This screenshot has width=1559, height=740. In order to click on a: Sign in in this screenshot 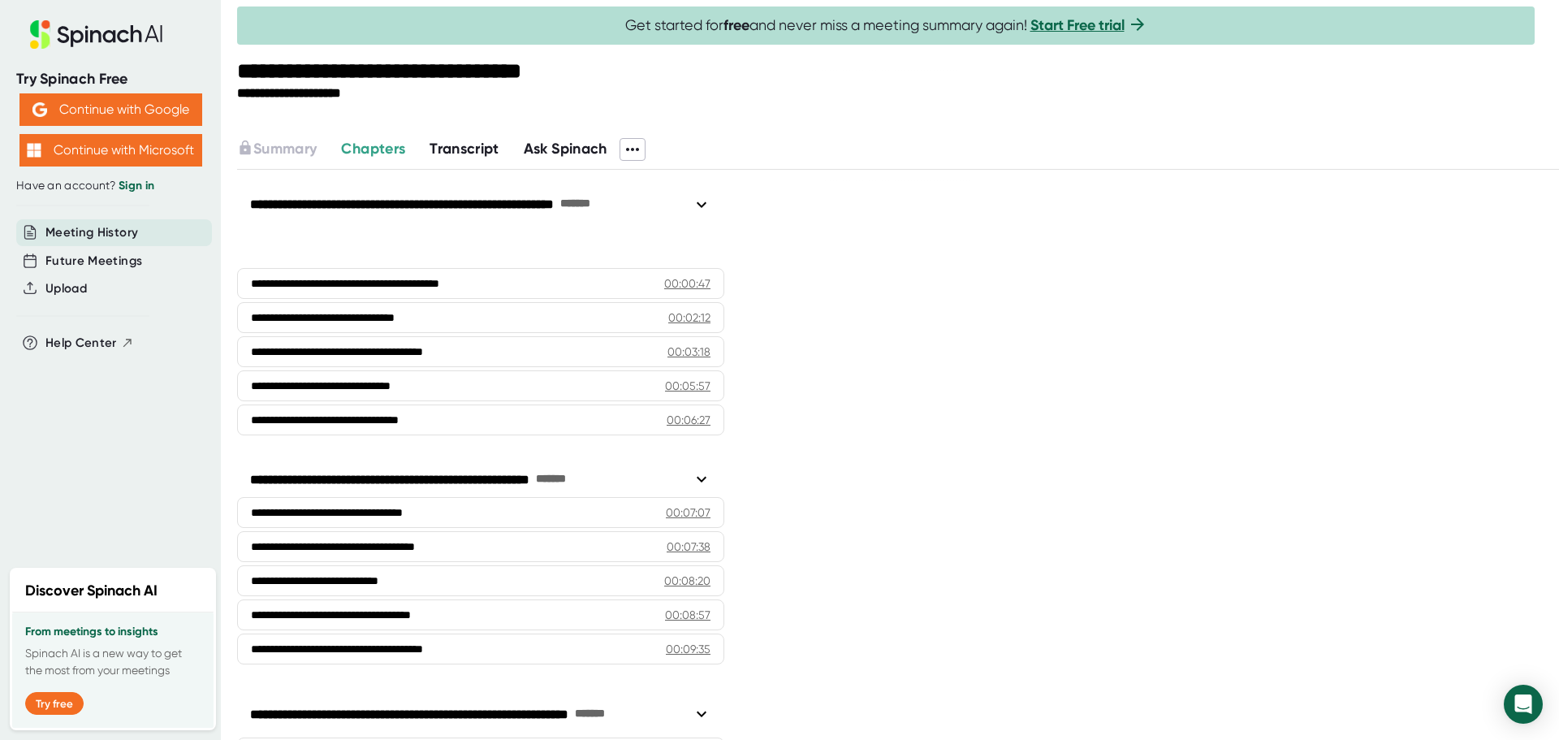, I will do `click(136, 185)`.